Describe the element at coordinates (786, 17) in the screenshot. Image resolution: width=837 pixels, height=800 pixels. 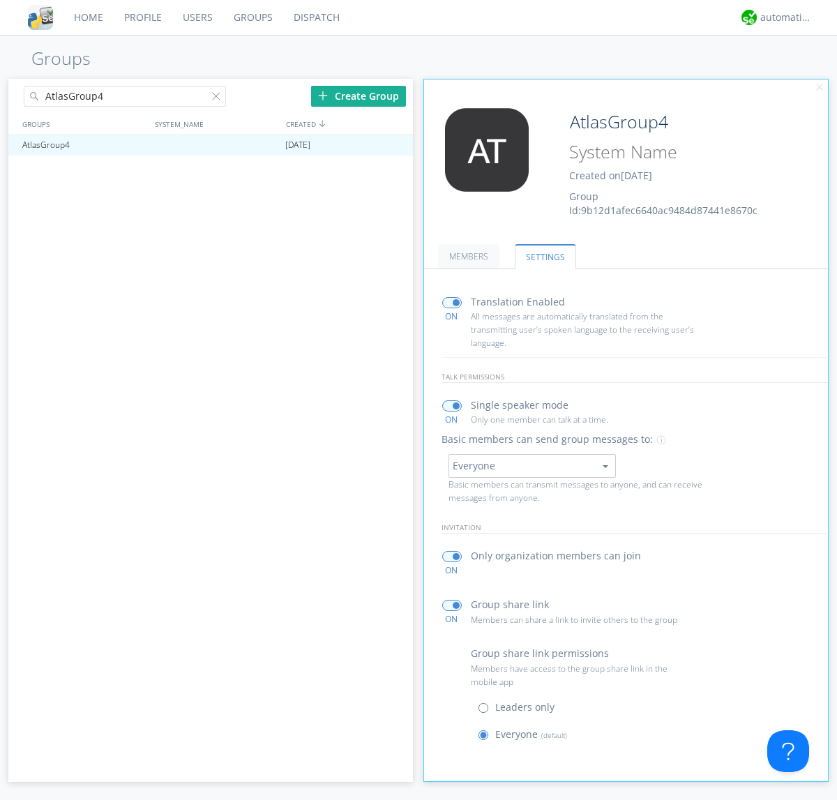
I see `div: automation+atlas` at that location.